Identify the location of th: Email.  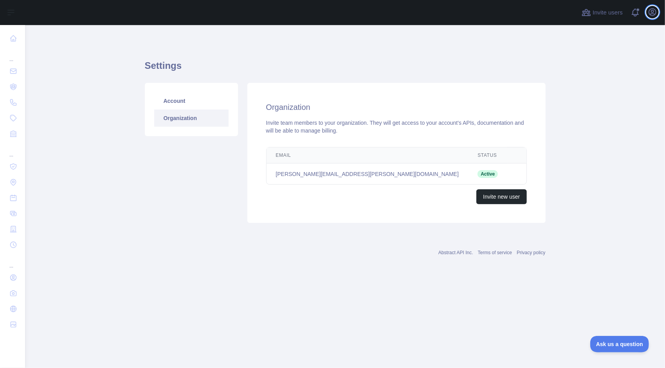
(367, 155).